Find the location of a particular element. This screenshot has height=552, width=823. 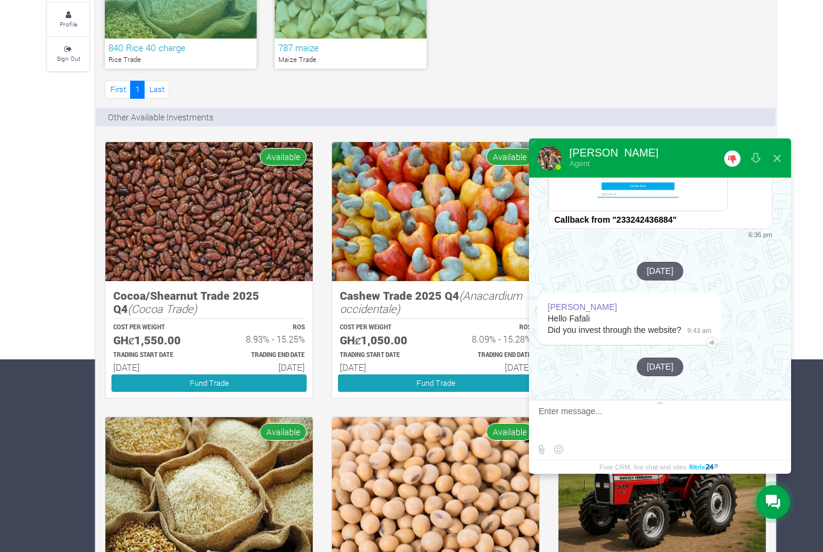

h6: 8.09% - 15.28% is located at coordinates (488, 339).